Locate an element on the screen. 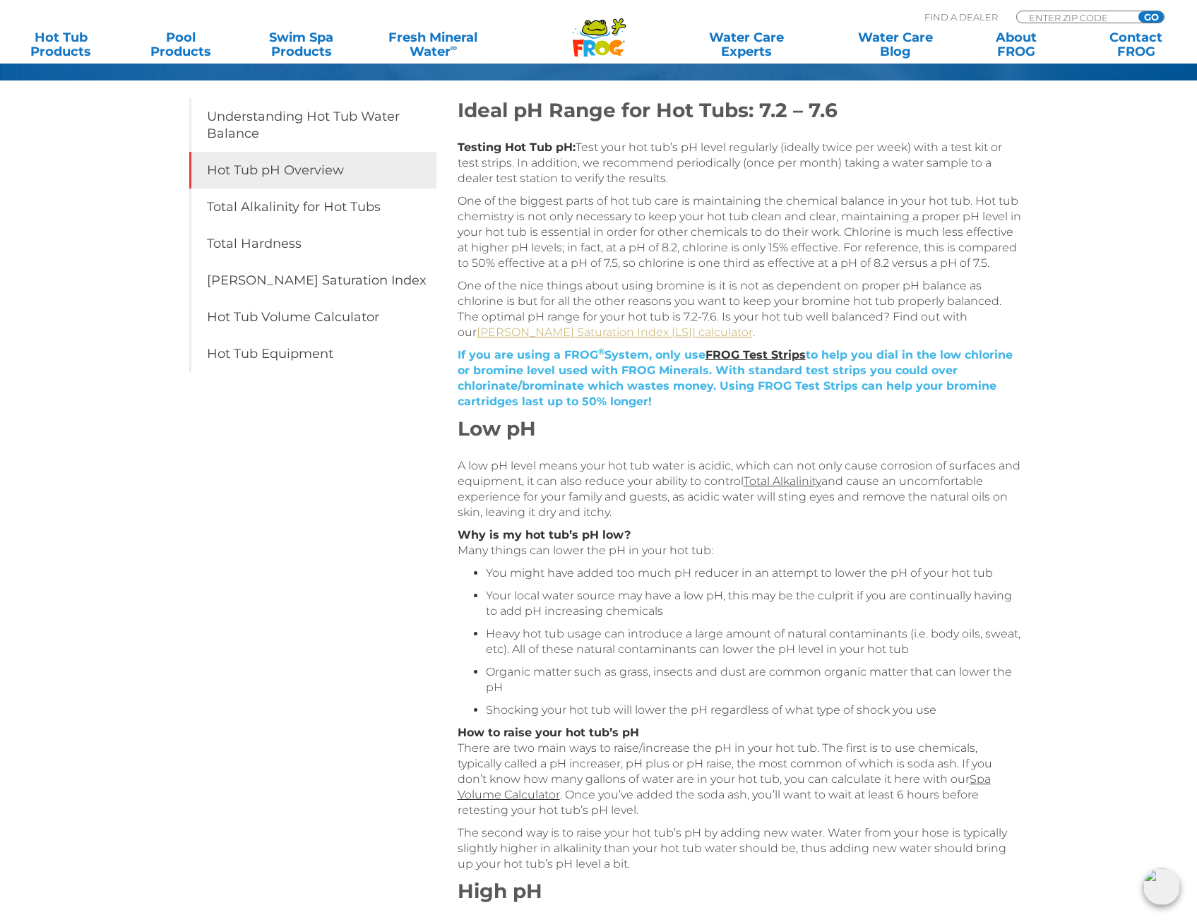  a: FROG Test Strips is located at coordinates (756, 355).